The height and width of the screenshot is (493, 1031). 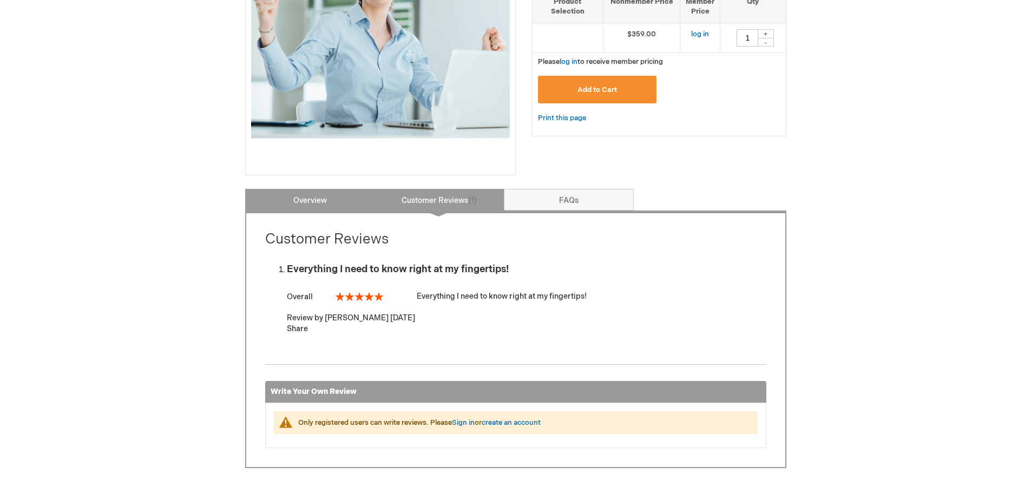 What do you see at coordinates (327, 239) in the screenshot?
I see `strong: Customer Reviews` at bounding box center [327, 239].